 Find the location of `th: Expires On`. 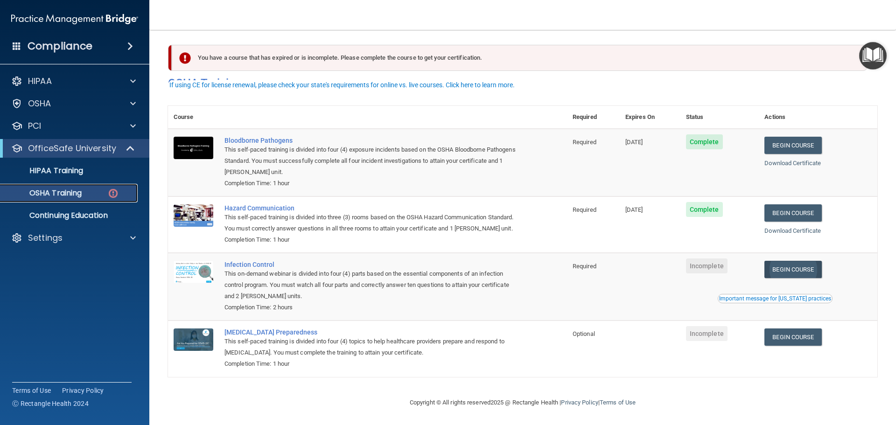

th: Expires On is located at coordinates (650, 117).